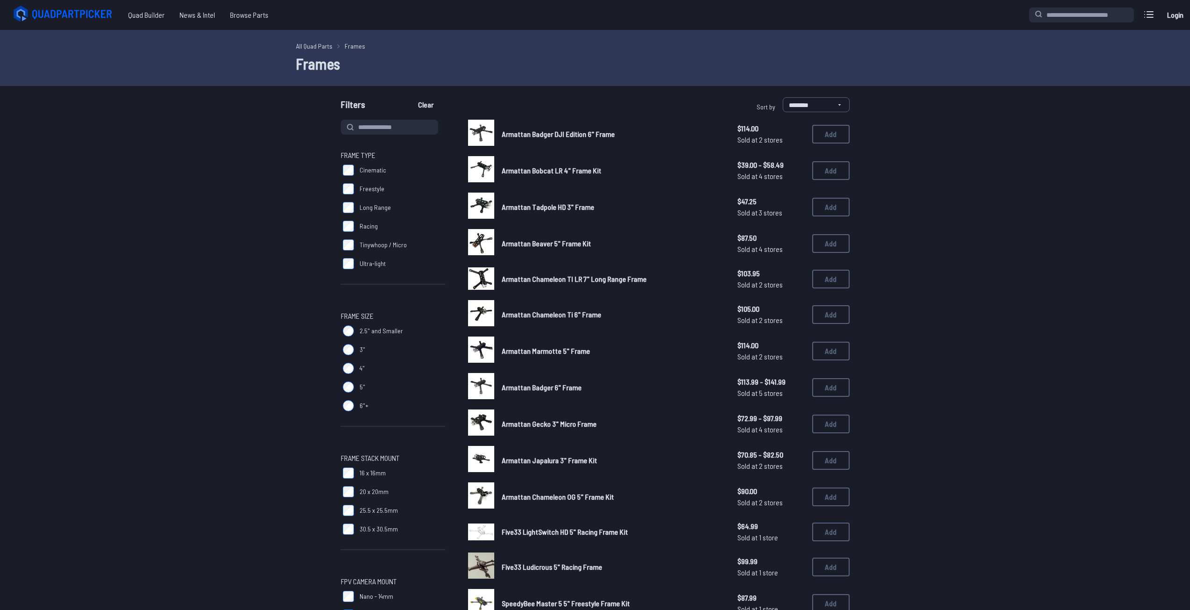  What do you see at coordinates (551, 170) in the screenshot?
I see `span: Armattan Bobcat LR 4" Frame Kit` at bounding box center [551, 170].